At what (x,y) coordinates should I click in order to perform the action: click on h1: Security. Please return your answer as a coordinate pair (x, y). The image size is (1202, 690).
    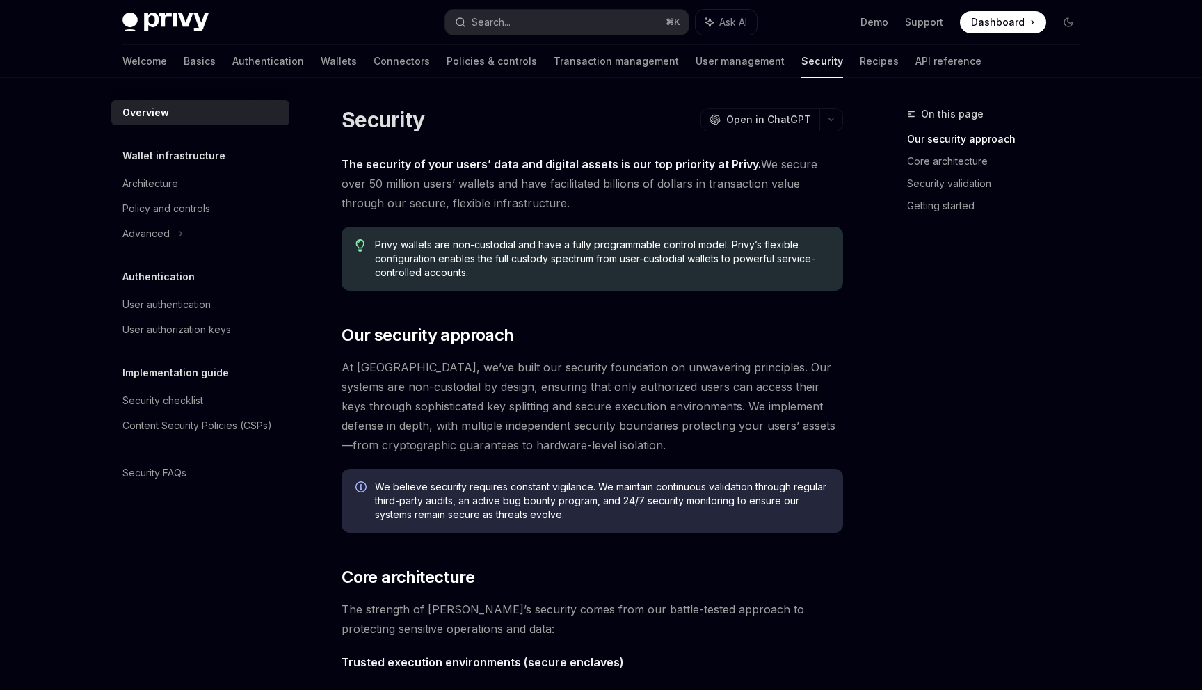
    Looking at the image, I should click on (383, 120).